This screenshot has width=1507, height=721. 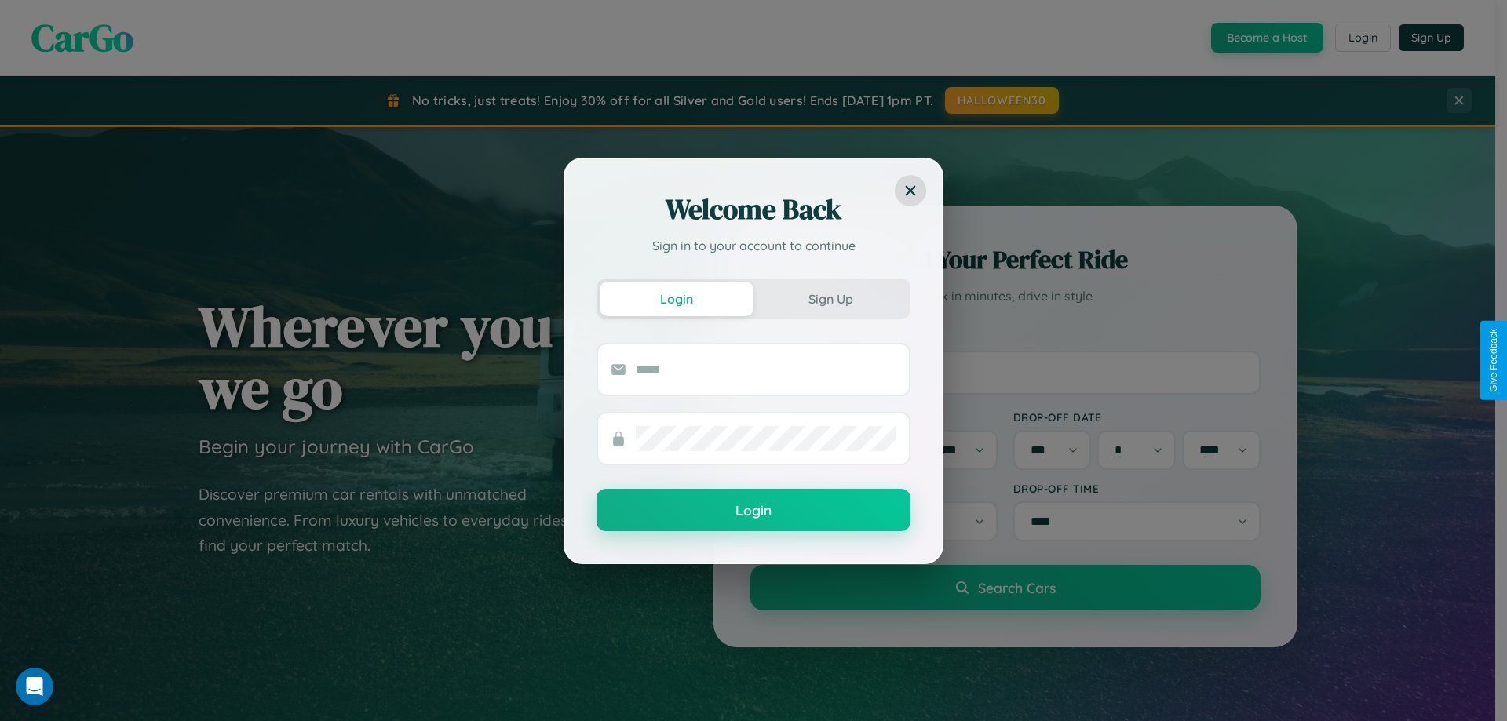 I want to click on div: Give Feedback, so click(x=1494, y=360).